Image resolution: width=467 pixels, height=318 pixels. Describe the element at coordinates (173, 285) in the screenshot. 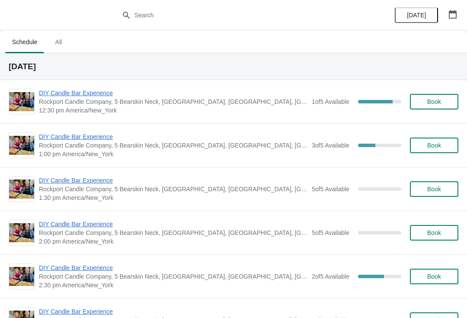

I see `span: 2:30 pm America/New_York` at that location.